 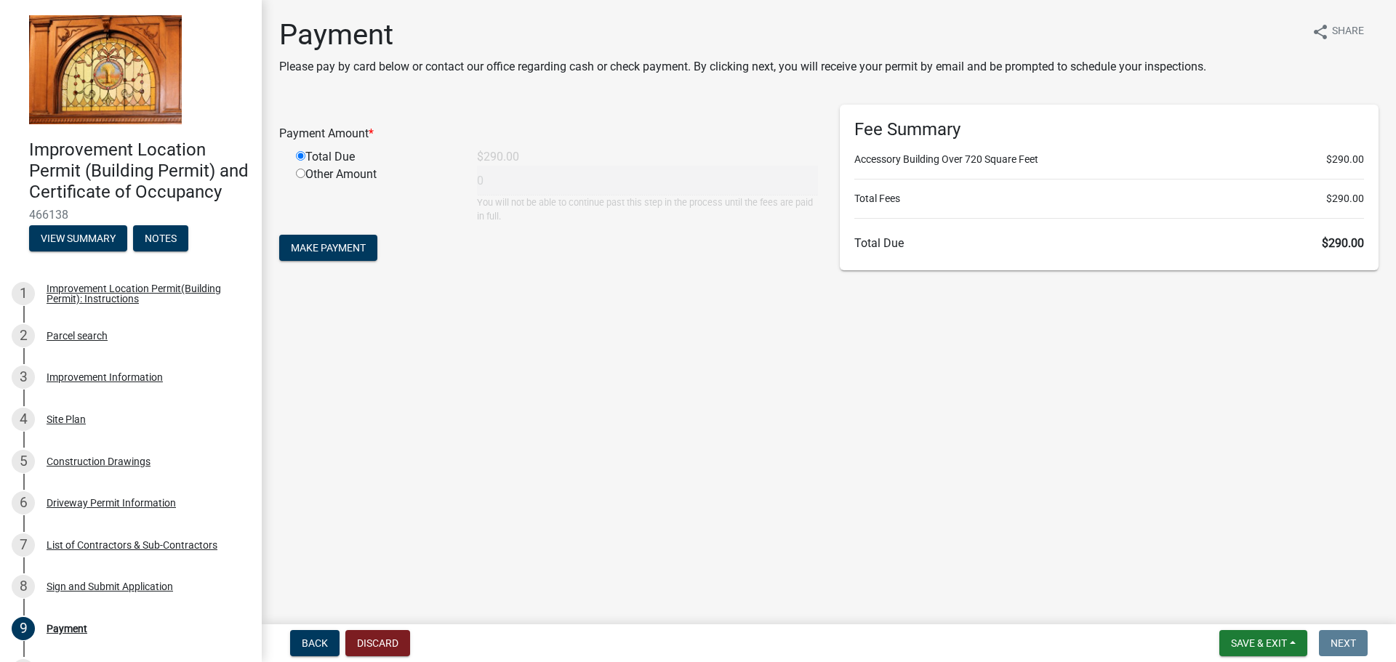 I want to click on div: Improvement Information, so click(x=105, y=377).